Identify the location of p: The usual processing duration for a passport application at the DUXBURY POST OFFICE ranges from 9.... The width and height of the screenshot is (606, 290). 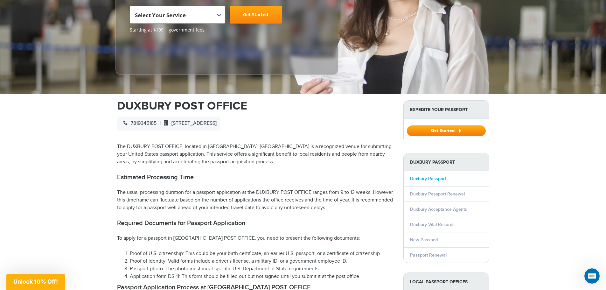
(256, 200).